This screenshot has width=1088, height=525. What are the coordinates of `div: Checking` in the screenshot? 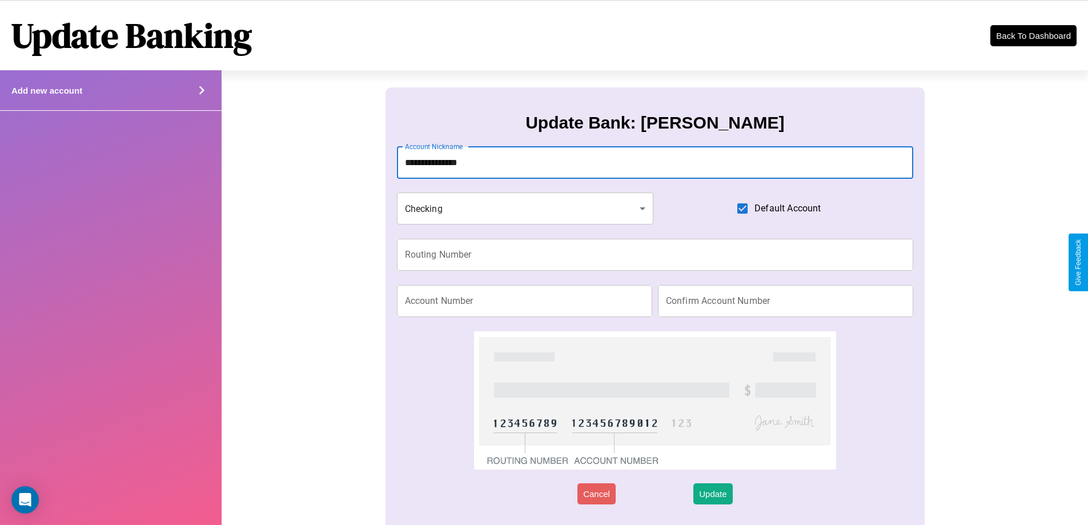 It's located at (525, 208).